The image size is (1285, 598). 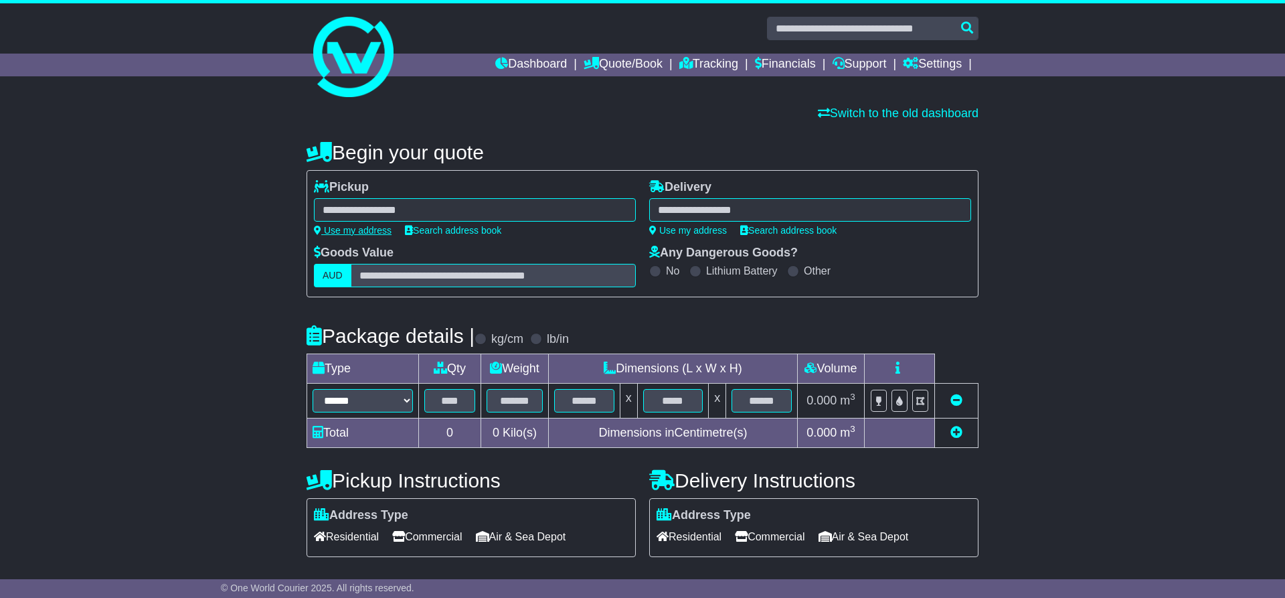 What do you see at coordinates (341, 187) in the screenshot?
I see `label: Pickup` at bounding box center [341, 187].